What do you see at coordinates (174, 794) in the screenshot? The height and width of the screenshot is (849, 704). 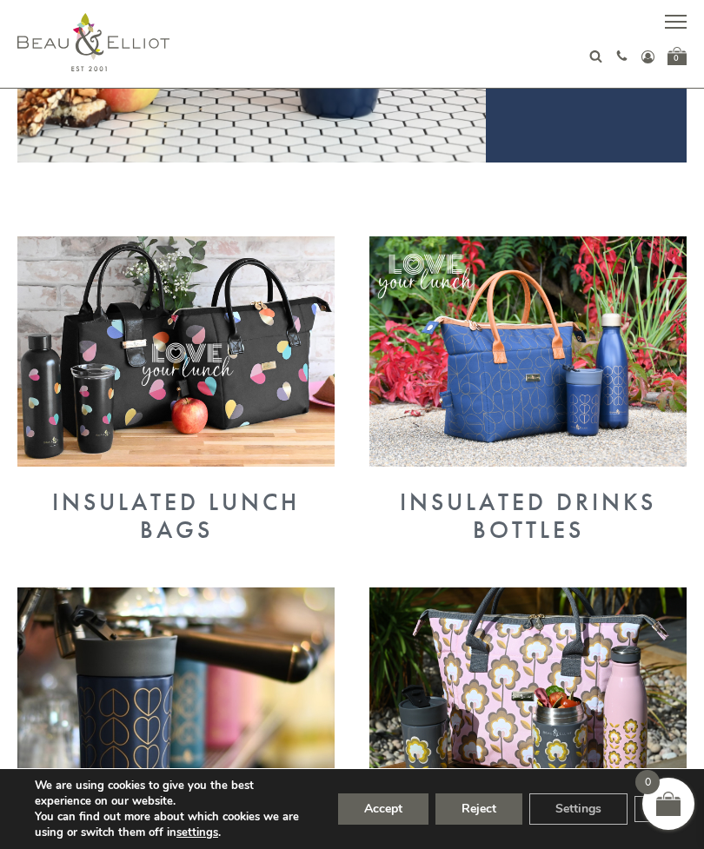 I see `p: We are using cookies to give you the best experience on our website.` at bounding box center [174, 794].